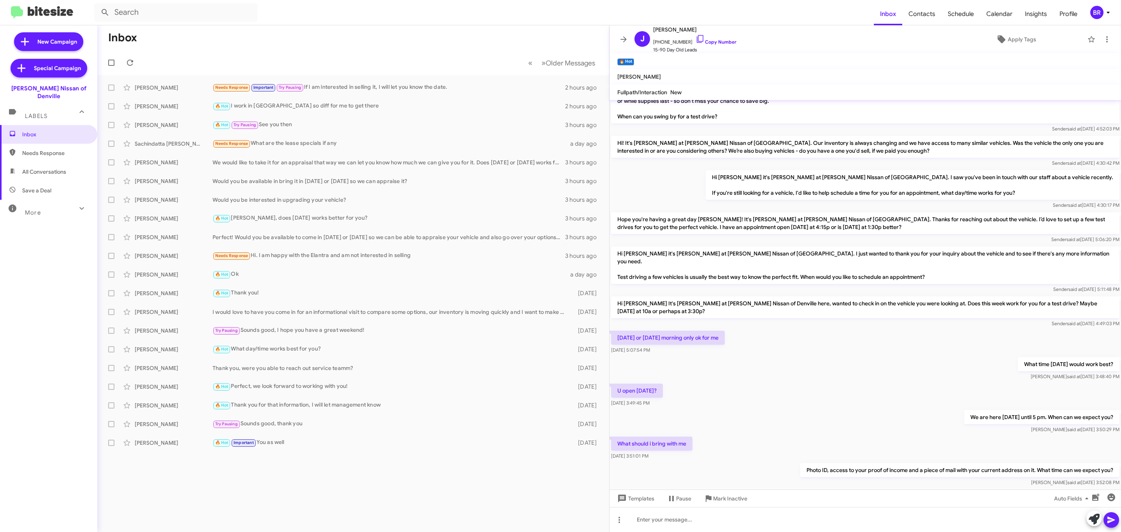 The width and height of the screenshot is (1121, 532). Describe the element at coordinates (57, 42) in the screenshot. I see `span: New Campaign` at that location.